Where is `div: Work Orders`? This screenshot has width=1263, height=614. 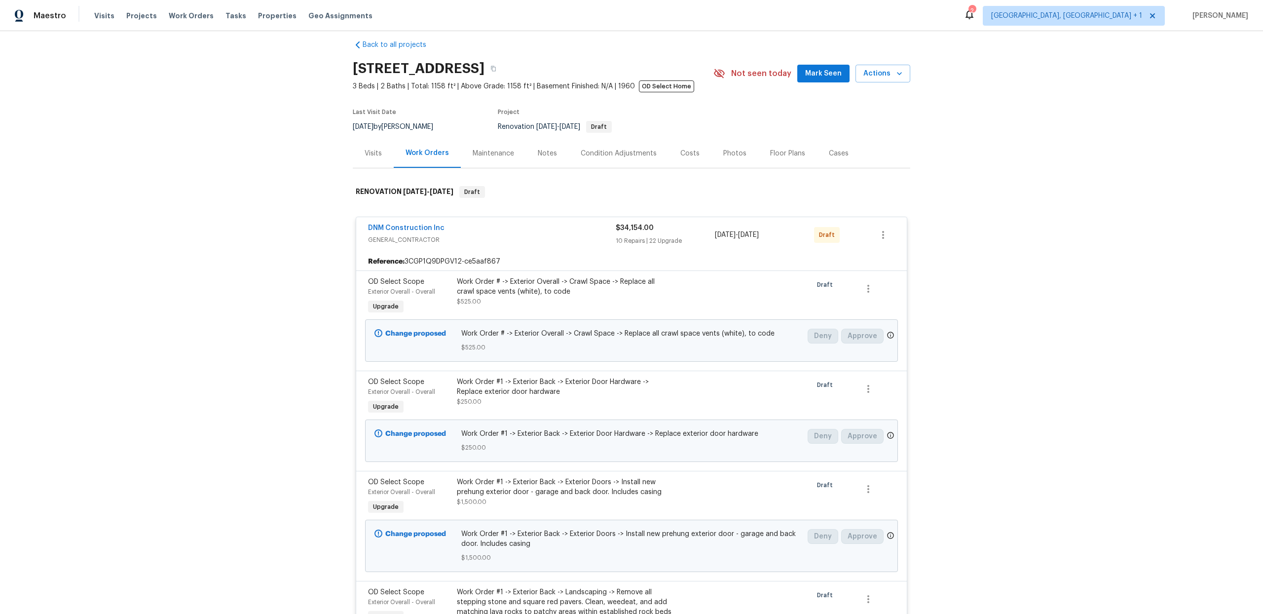
div: Work Orders is located at coordinates (427, 153).